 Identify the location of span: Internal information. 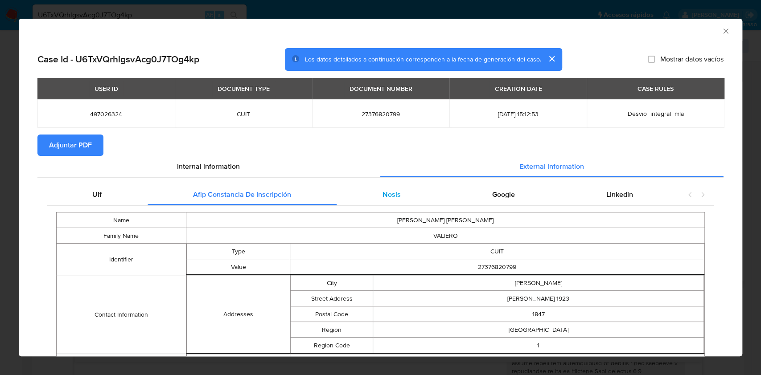
(208, 166).